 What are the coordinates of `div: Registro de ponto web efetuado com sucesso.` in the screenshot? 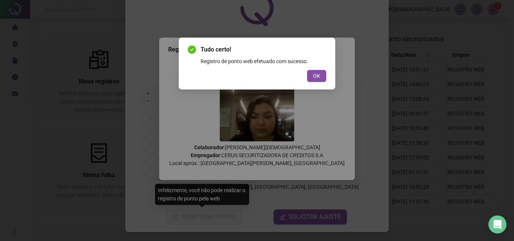 It's located at (263, 61).